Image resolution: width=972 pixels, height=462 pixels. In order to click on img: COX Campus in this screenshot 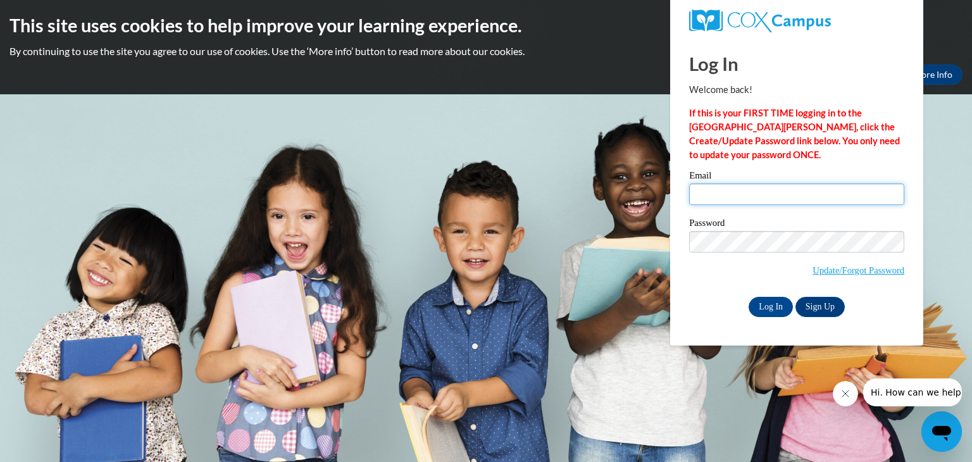, I will do `click(760, 21)`.